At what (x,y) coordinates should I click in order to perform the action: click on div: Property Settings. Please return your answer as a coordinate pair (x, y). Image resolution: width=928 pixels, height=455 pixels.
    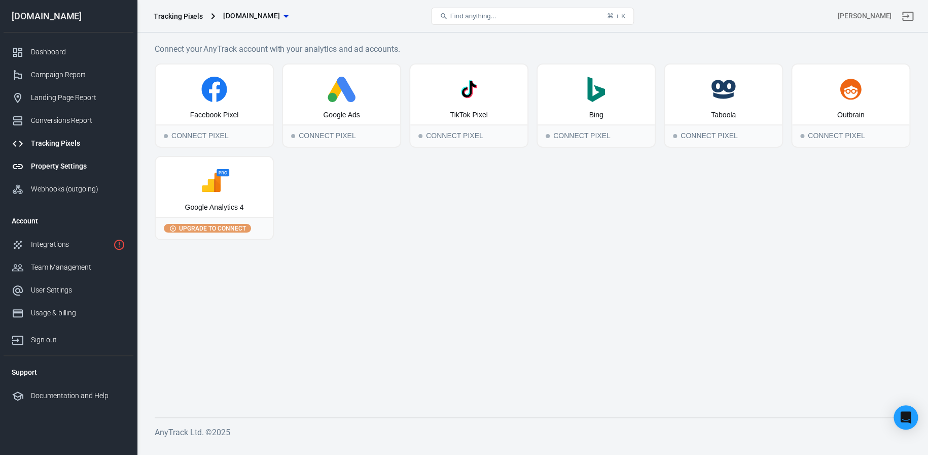
    Looking at the image, I should click on (78, 166).